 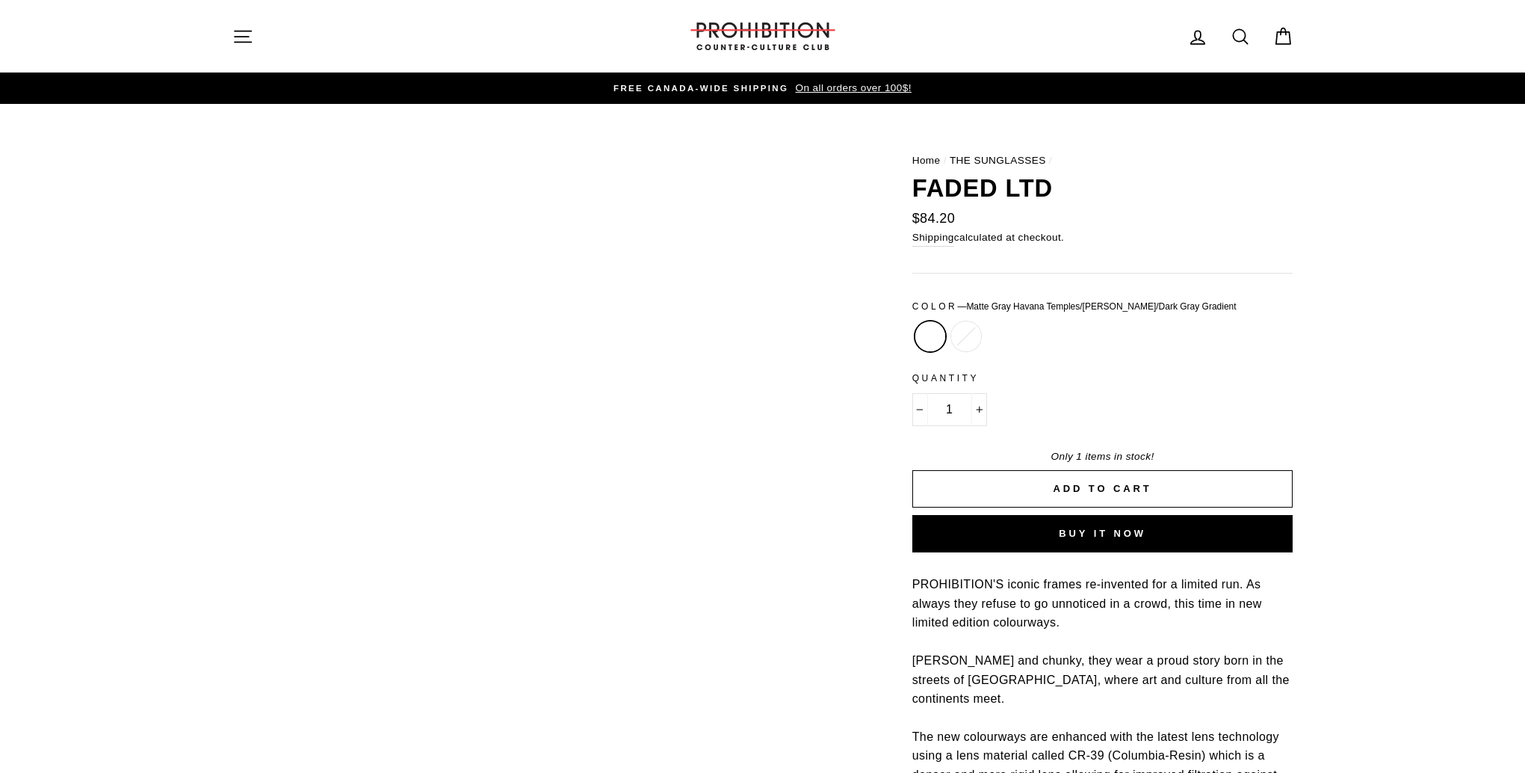 I want to click on span: FREE CANADA-WIDE SHIPPING, so click(x=701, y=88).